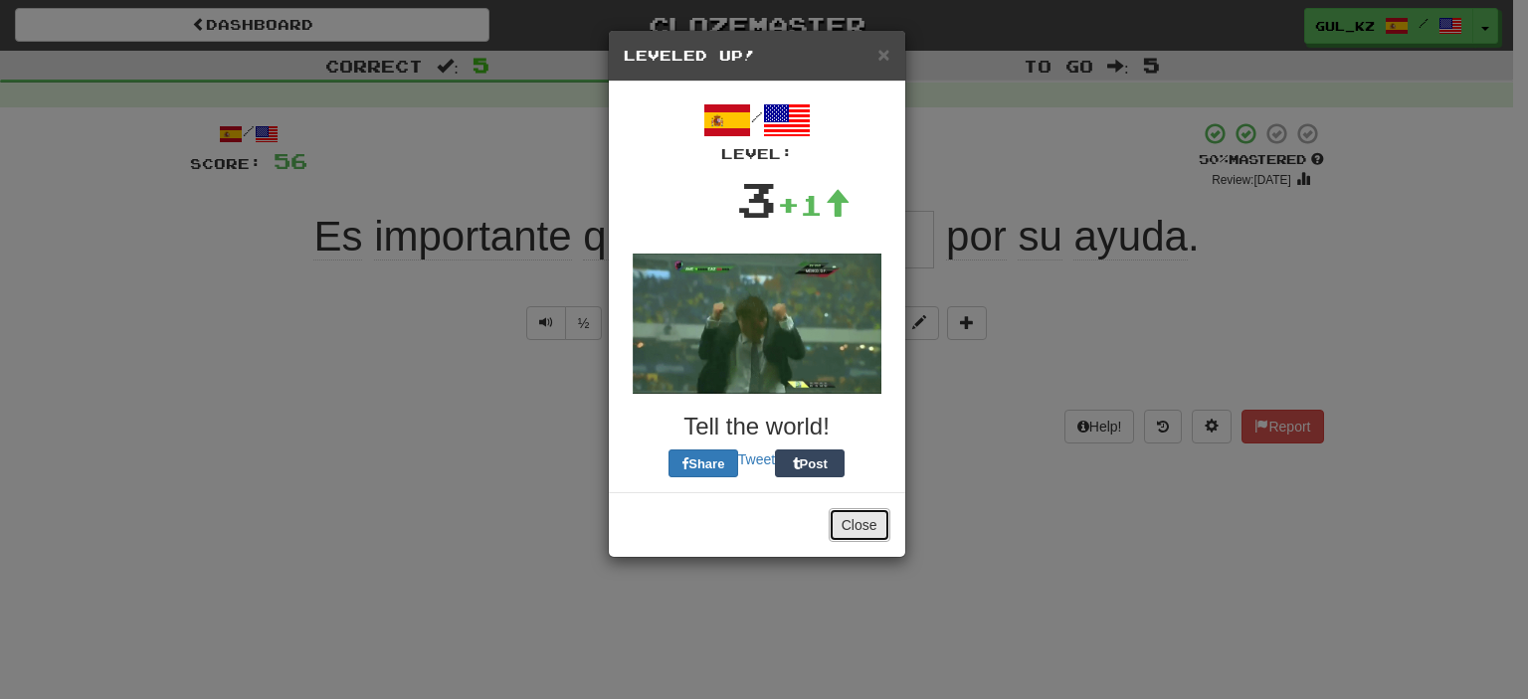 This screenshot has height=699, width=1528. I want to click on button: Share, so click(703, 463).